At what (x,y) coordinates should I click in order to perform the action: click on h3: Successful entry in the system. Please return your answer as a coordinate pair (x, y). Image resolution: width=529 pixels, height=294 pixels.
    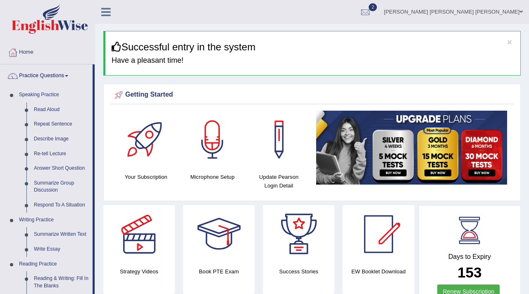
    Looking at the image, I should click on (313, 47).